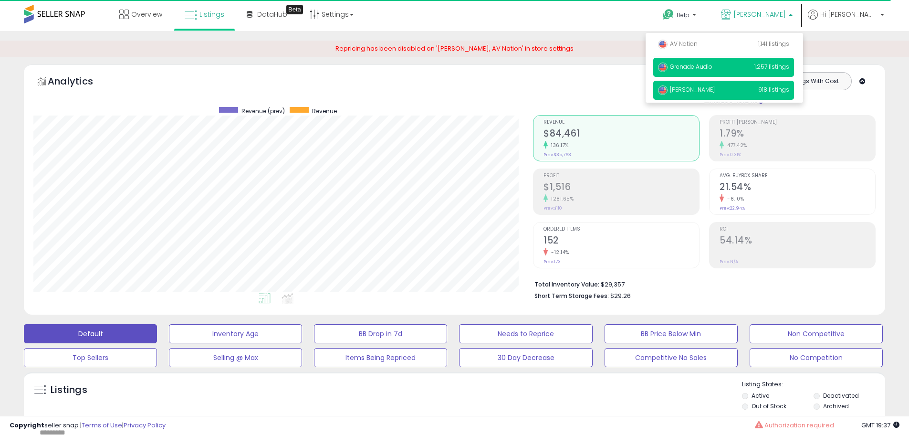 Image resolution: width=909 pixels, height=435 pixels. I want to click on span: Listings, so click(212, 14).